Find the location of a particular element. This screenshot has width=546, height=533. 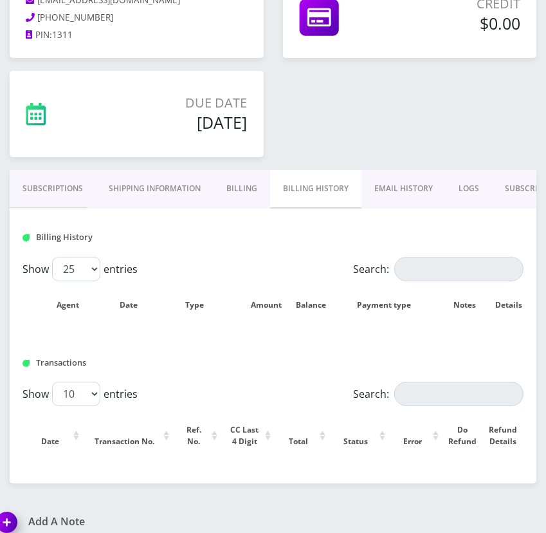

th: Details is located at coordinates (509, 305).